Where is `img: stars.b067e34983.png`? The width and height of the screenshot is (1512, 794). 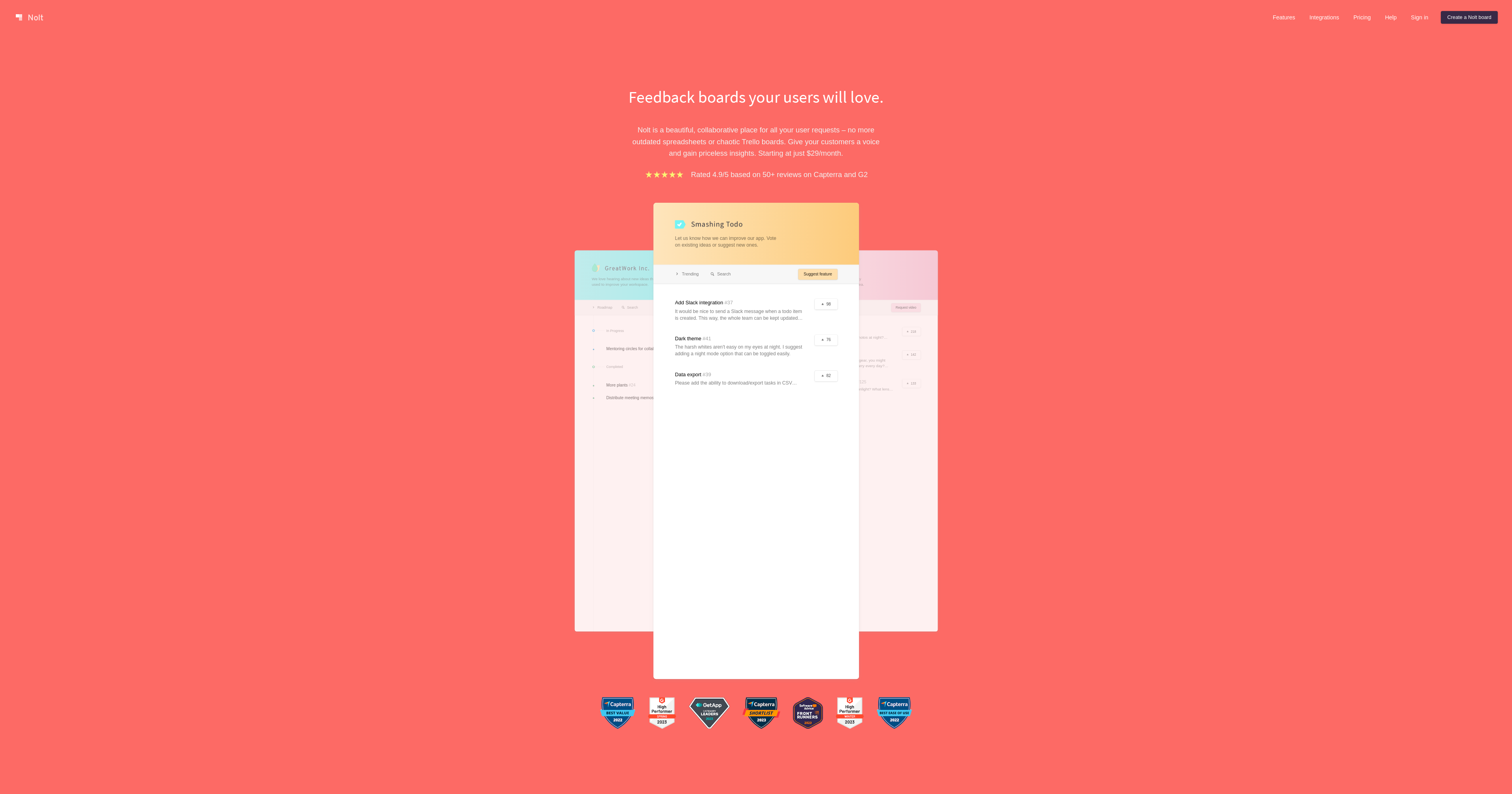 img: stars.b067e34983.png is located at coordinates (664, 175).